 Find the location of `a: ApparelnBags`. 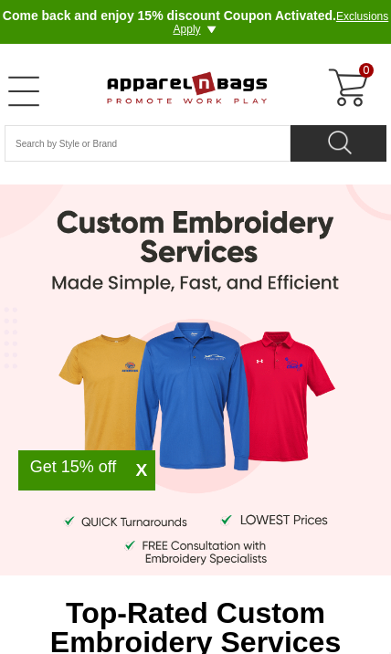

a: ApparelnBags is located at coordinates (148, 89).